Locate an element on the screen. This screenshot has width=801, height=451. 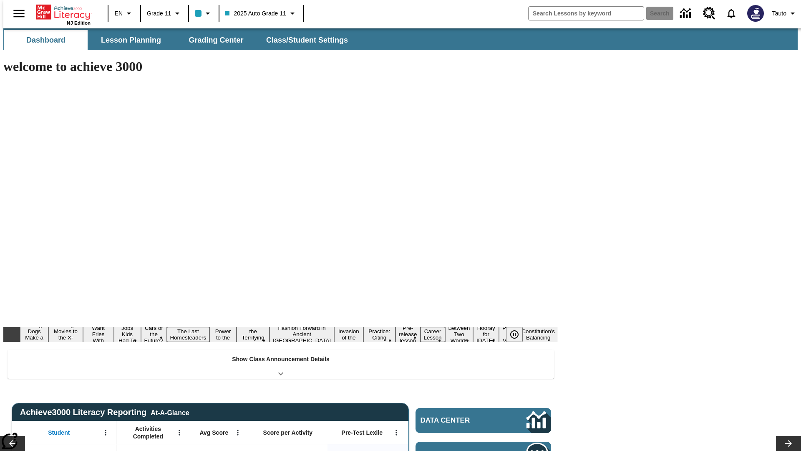
button: Slide 3 Do You Want Fries With That? is located at coordinates (98, 334).